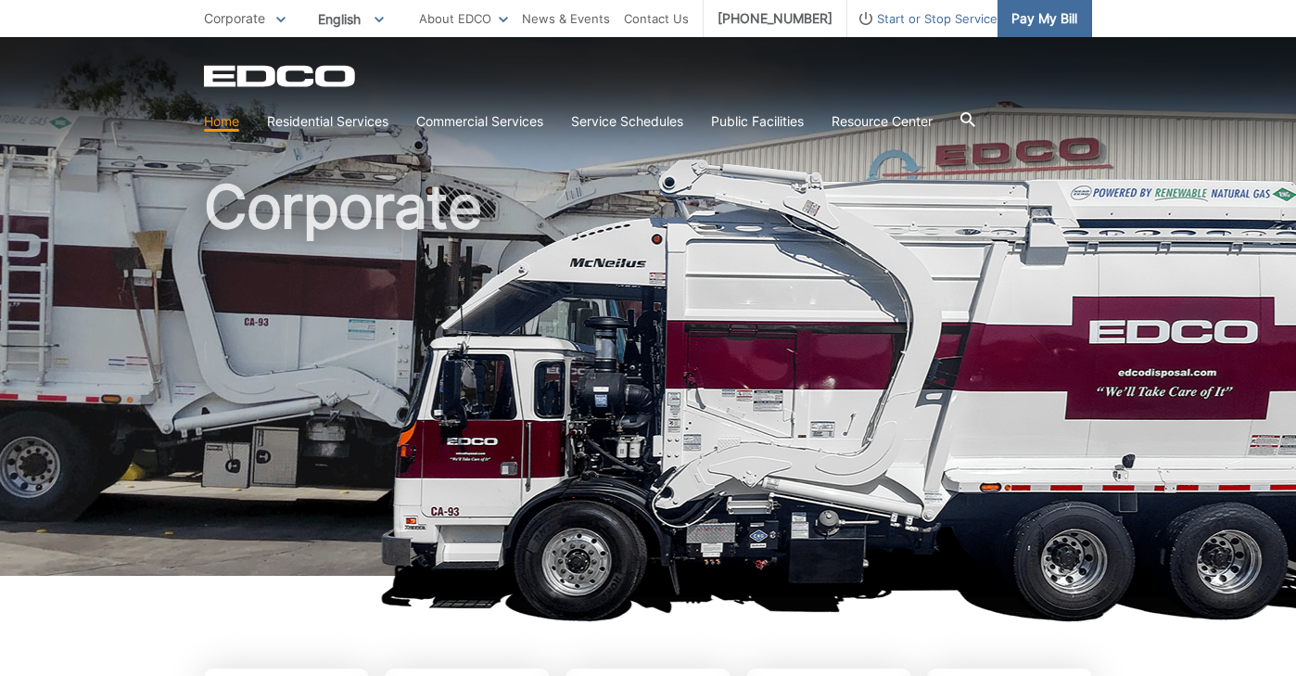 The image size is (1296, 676). What do you see at coordinates (479, 121) in the screenshot?
I see `a: Commercial Services` at bounding box center [479, 121].